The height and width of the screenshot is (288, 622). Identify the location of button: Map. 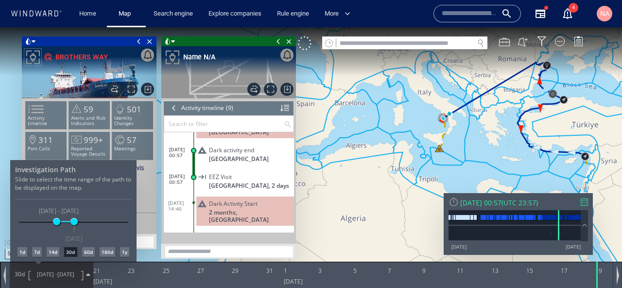
(126, 14).